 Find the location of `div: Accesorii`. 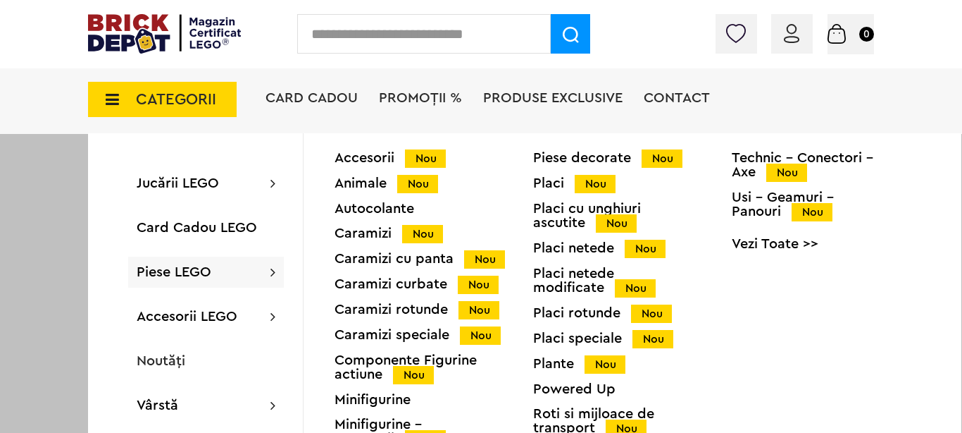

div: Accesorii is located at coordinates (434, 158).